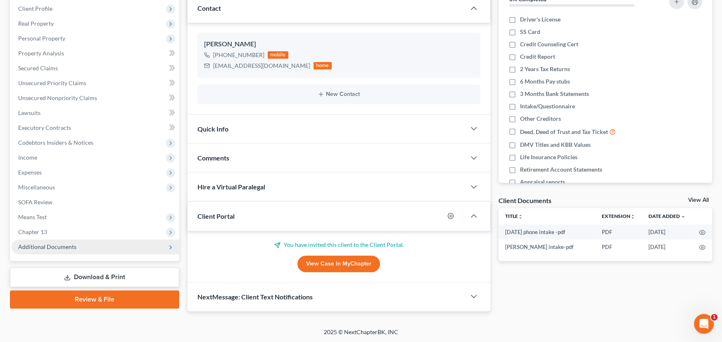 The image size is (722, 342). I want to click on span: Real Property, so click(36, 23).